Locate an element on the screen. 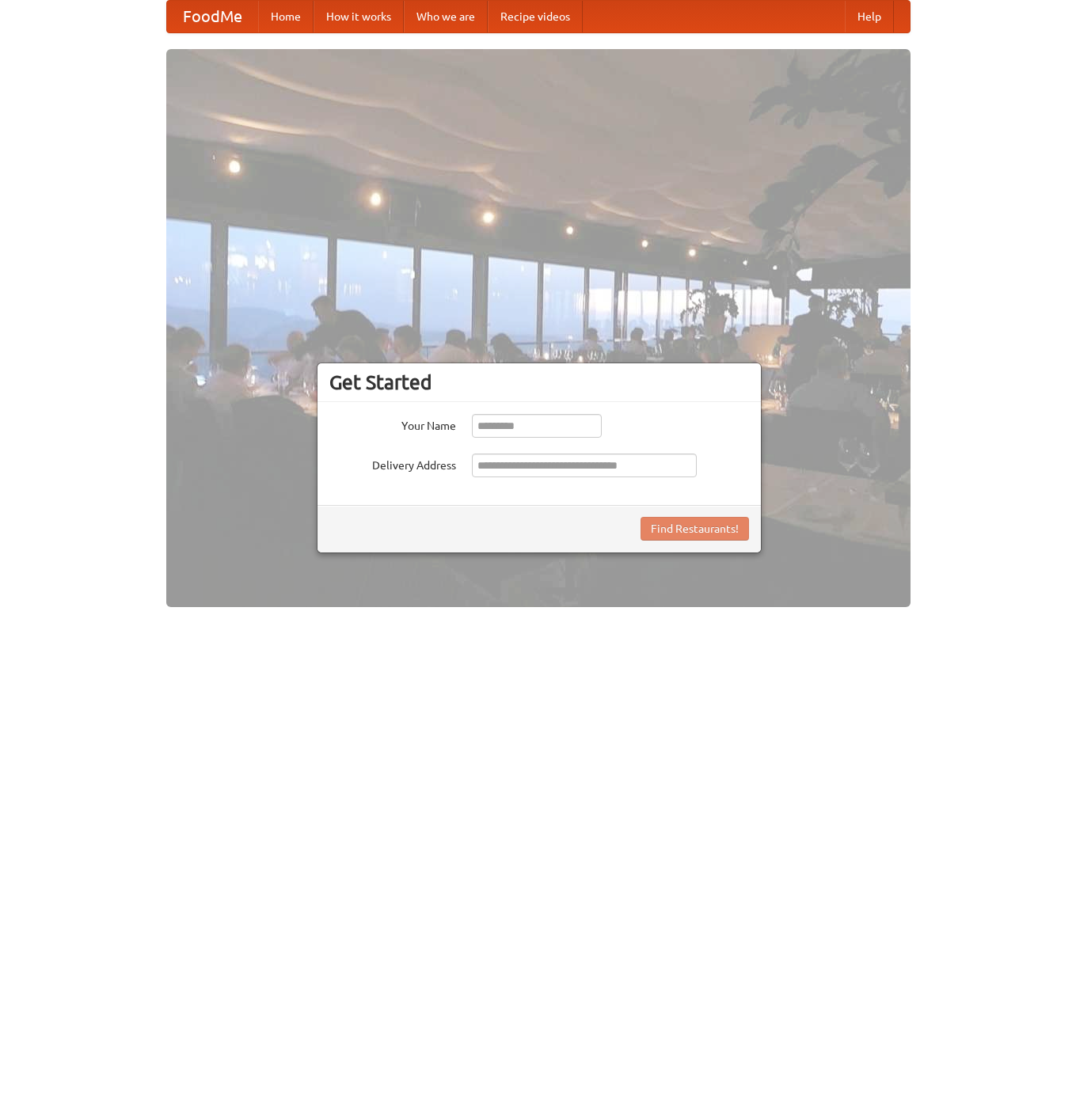 This screenshot has height=1120, width=1076. a: How it works is located at coordinates (359, 16).